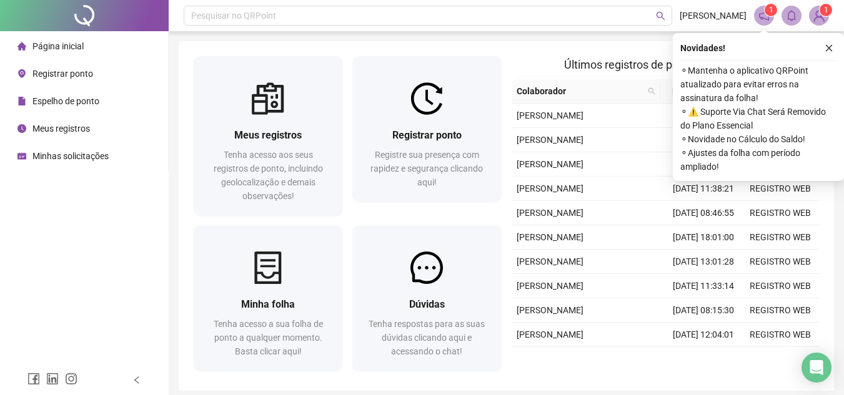  What do you see at coordinates (34, 379) in the screenshot?
I see `span: facebook` at bounding box center [34, 379].